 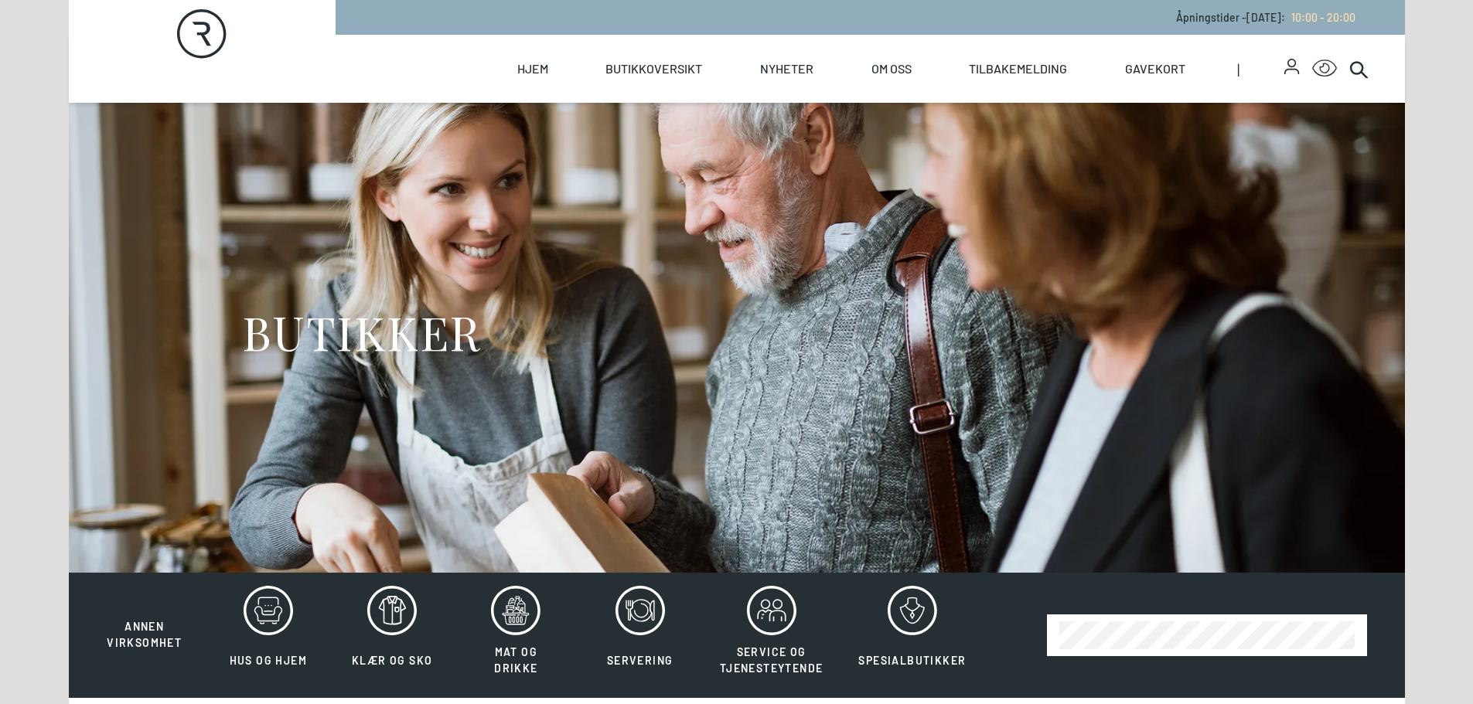 What do you see at coordinates (772, 660) in the screenshot?
I see `span: Service og tjenesteytende` at bounding box center [772, 660].